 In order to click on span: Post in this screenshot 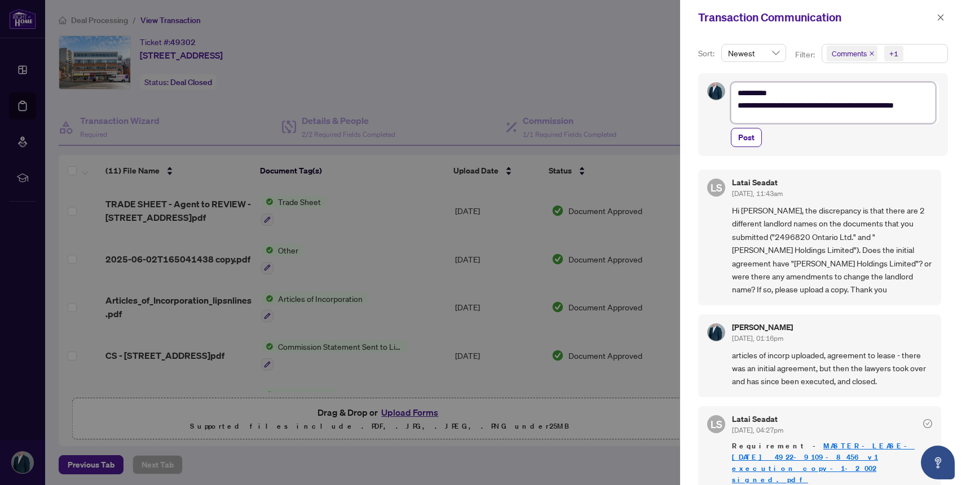, I will do `click(746, 138)`.